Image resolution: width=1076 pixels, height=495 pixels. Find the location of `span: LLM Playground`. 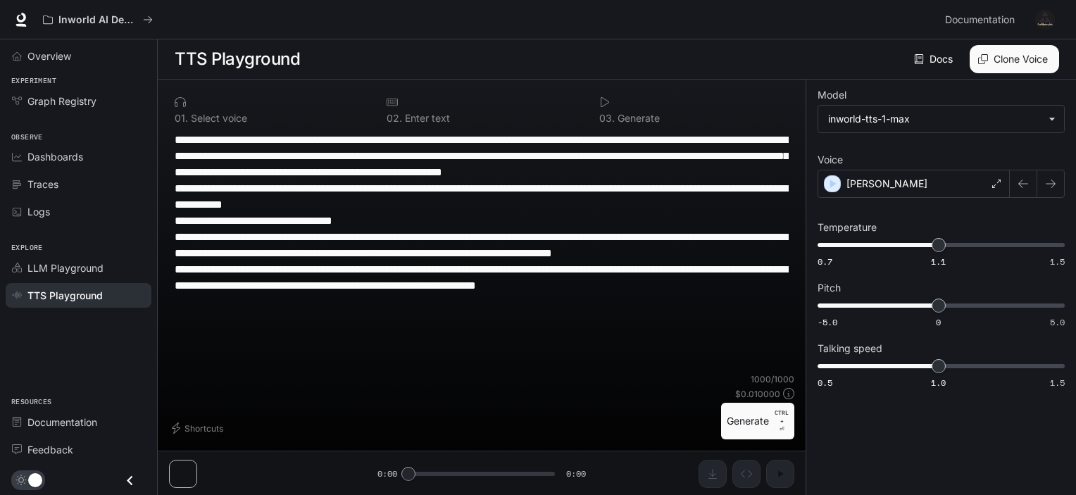

span: LLM Playground is located at coordinates (66, 268).